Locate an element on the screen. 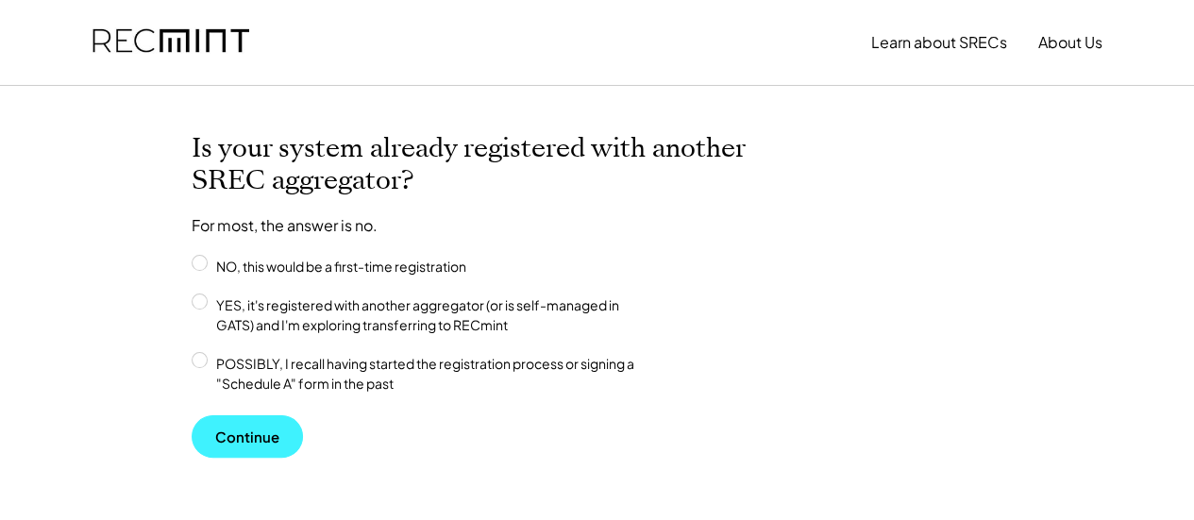 This screenshot has height=520, width=1194. label: POSSIBLY, I recall having started the registration process or signing a "Schedule A" form in the ... is located at coordinates (437, 374).